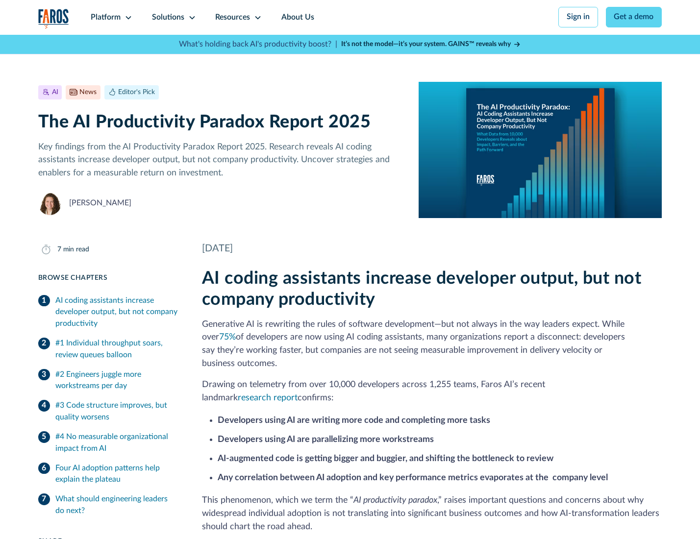  What do you see at coordinates (221, 122) in the screenshot?
I see `h1: The AI Productivity Paradox Report 2025` at bounding box center [221, 122].